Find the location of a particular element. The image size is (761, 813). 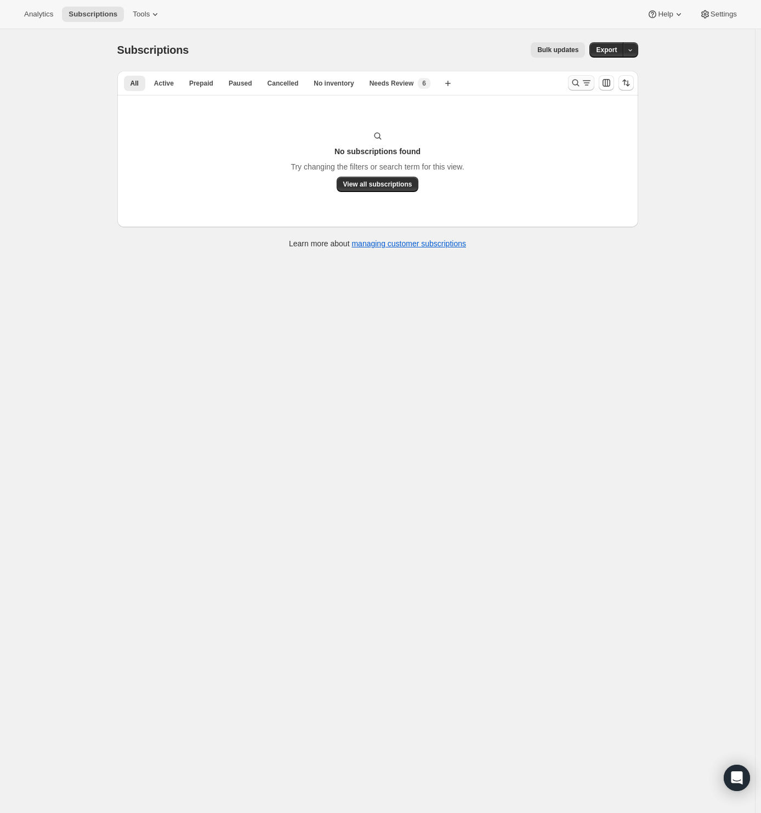

span: Paused is located at coordinates (240, 83).